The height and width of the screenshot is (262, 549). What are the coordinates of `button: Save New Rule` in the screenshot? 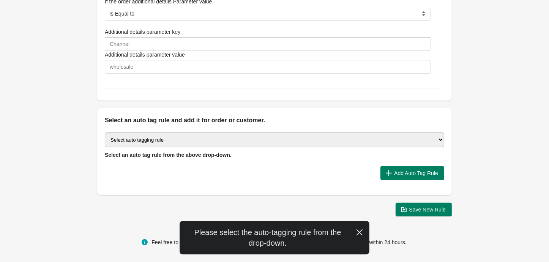 It's located at (424, 210).